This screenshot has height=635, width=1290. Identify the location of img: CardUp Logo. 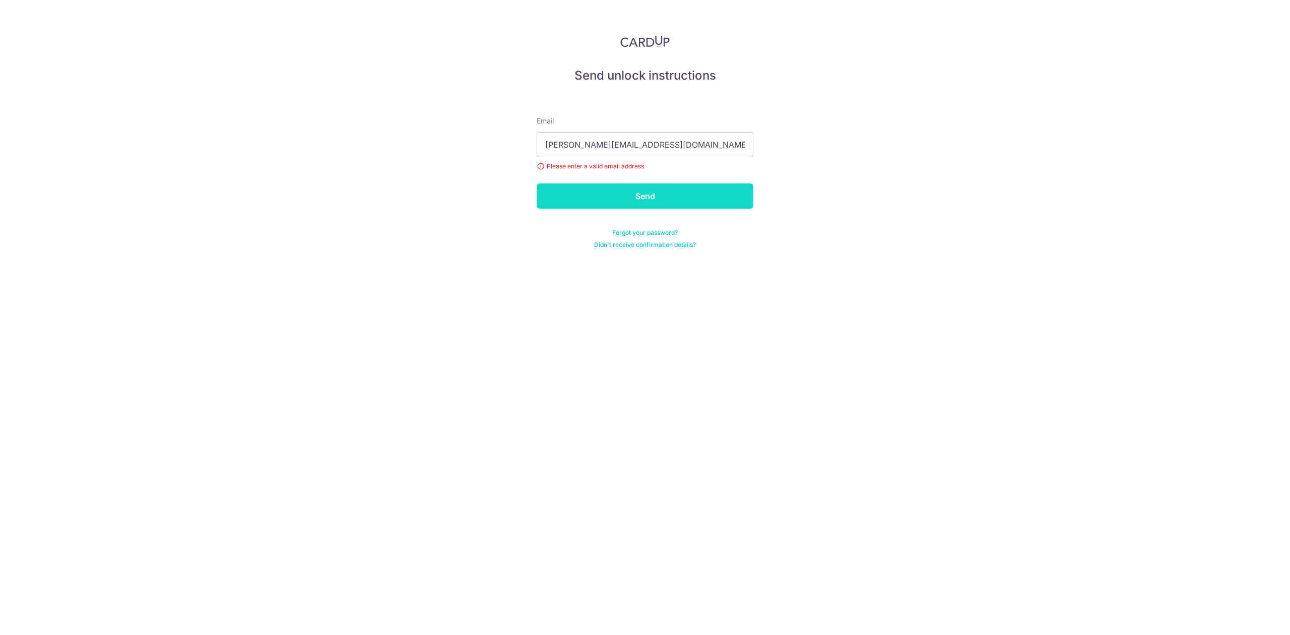
(645, 41).